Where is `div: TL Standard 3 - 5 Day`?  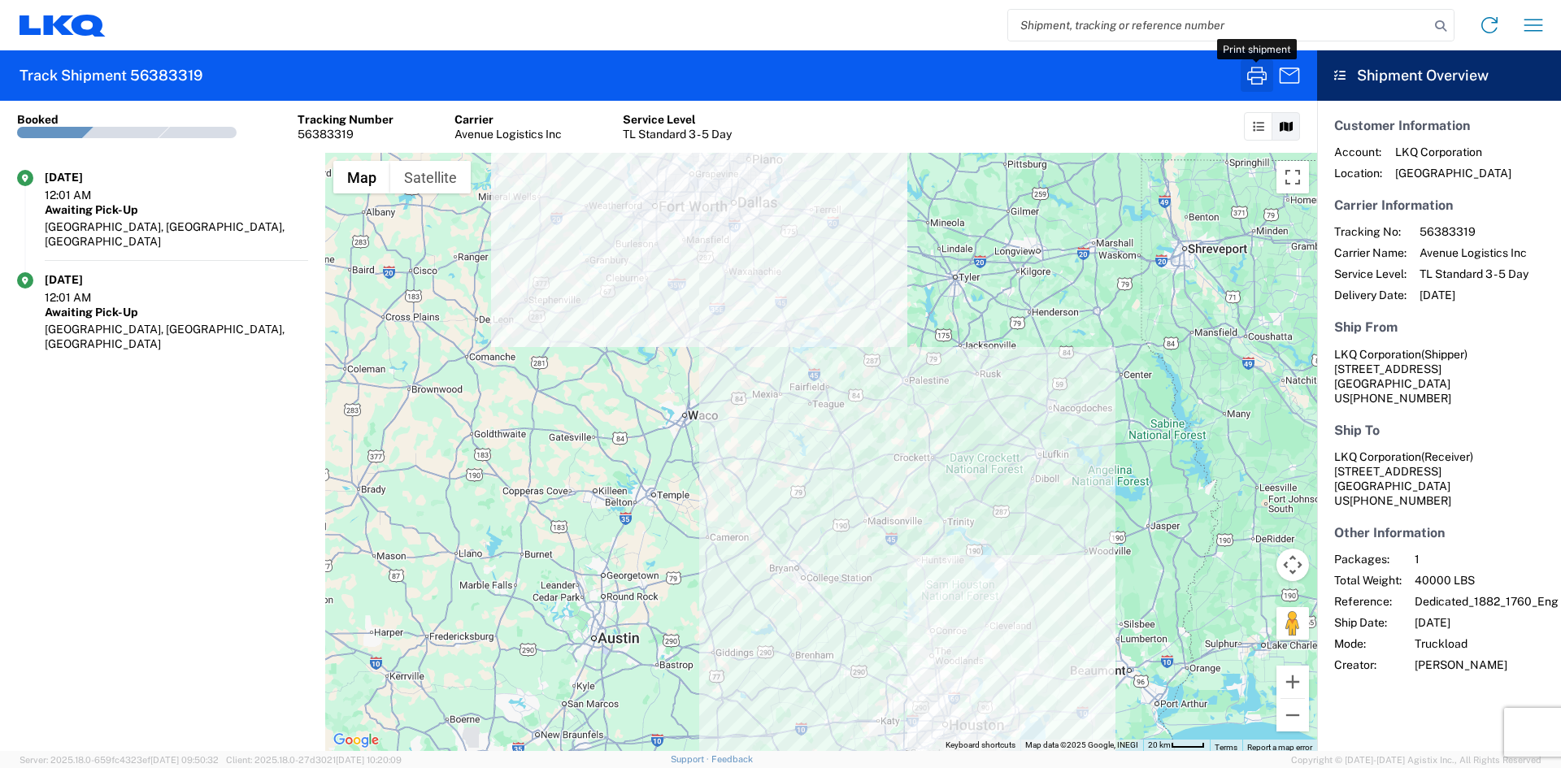 div: TL Standard 3 - 5 Day is located at coordinates (677, 134).